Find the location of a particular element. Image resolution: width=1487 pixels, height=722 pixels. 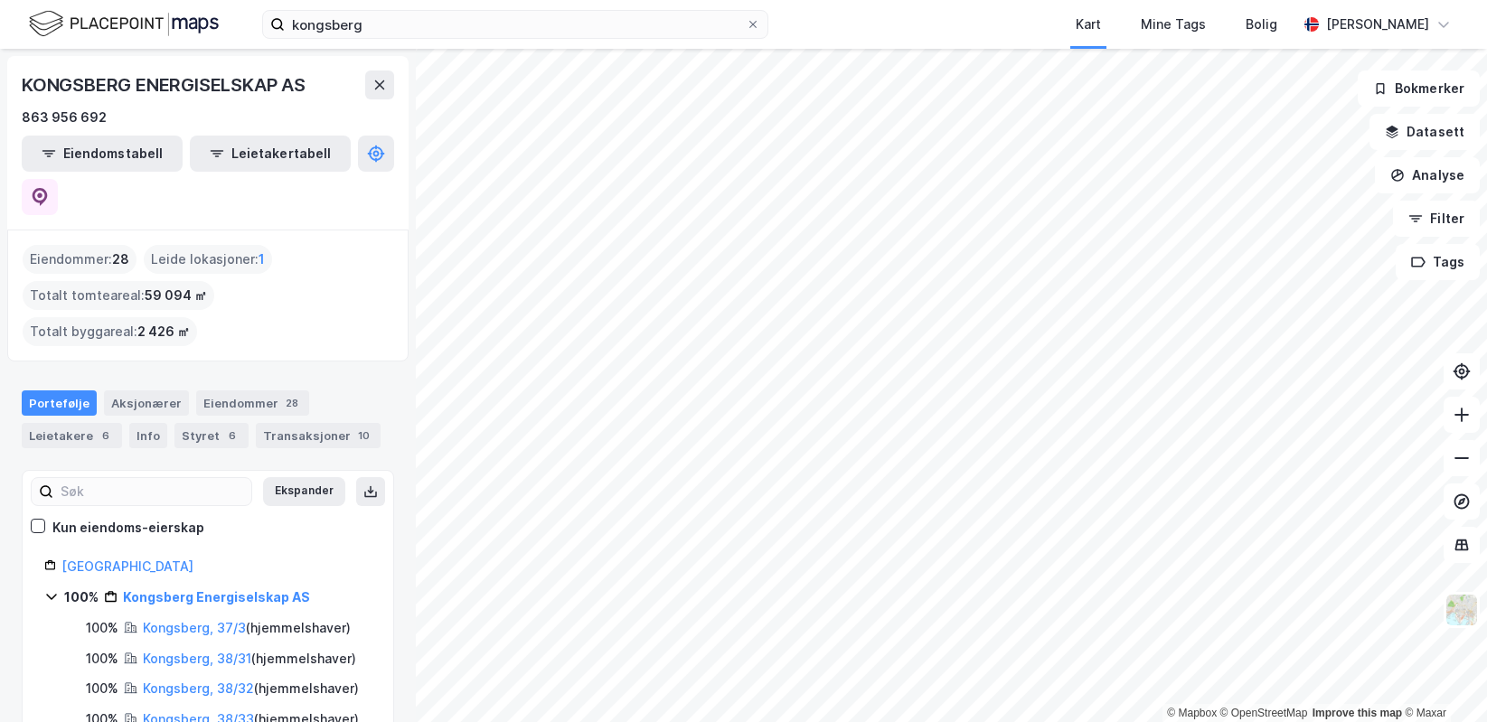

div: KONGSBERG ENERGISELSKAP AS is located at coordinates (165, 85).